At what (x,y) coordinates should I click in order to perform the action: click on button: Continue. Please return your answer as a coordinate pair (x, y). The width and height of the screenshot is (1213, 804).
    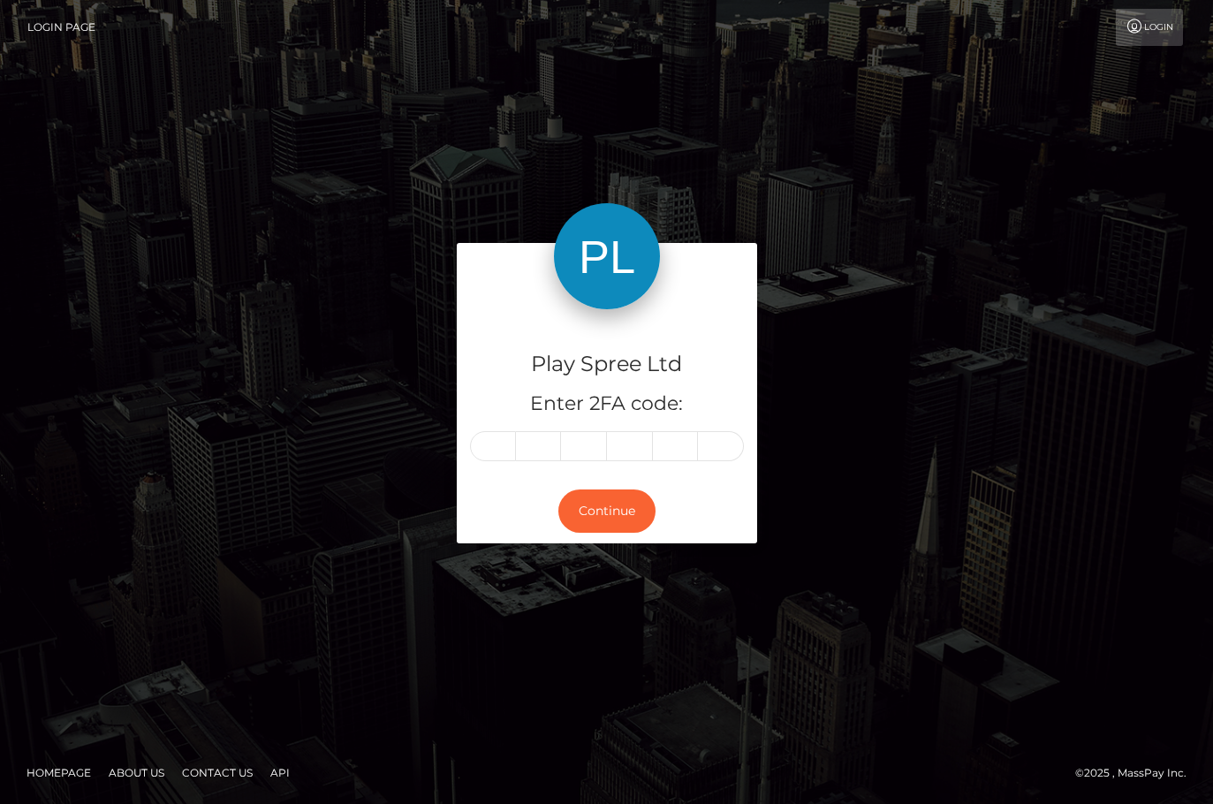
    Looking at the image, I should click on (607, 510).